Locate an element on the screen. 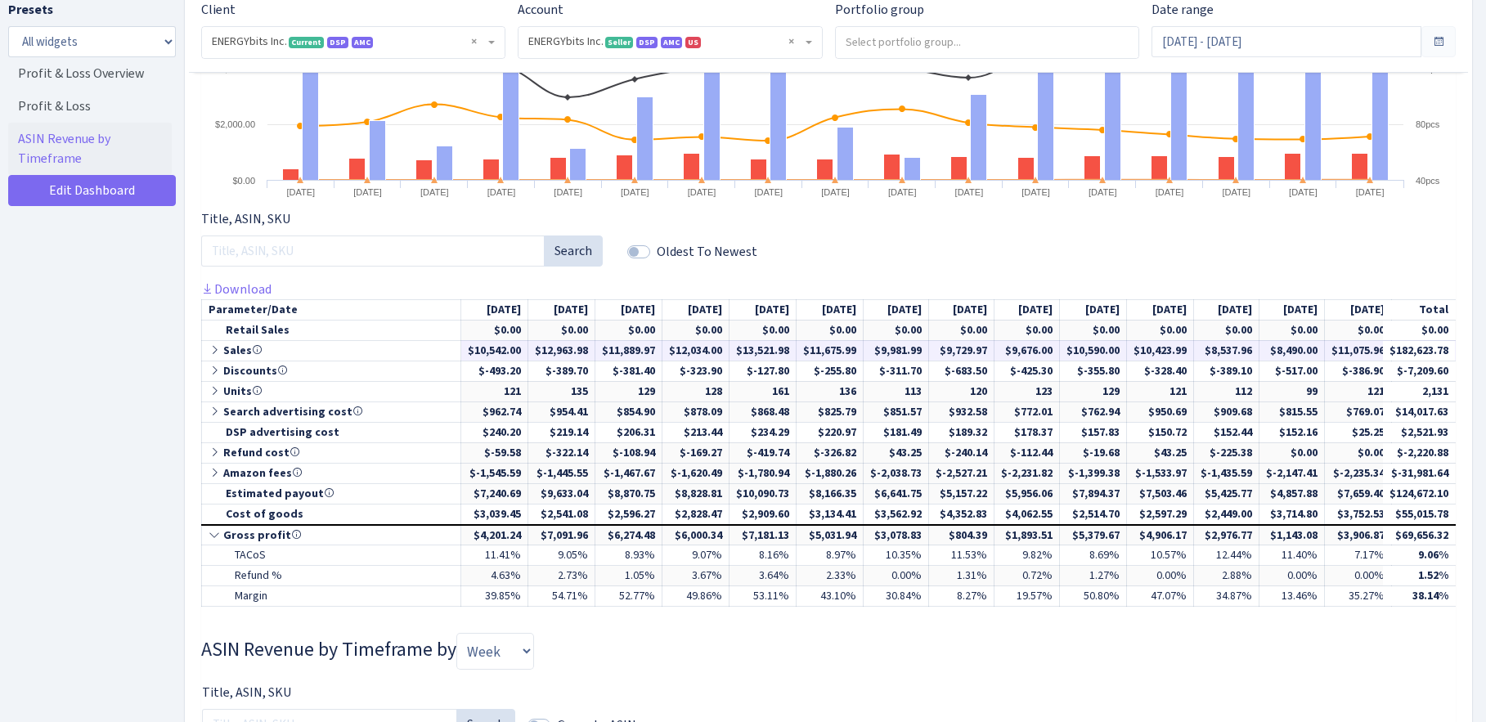  td: 30.84% is located at coordinates (897, 596).